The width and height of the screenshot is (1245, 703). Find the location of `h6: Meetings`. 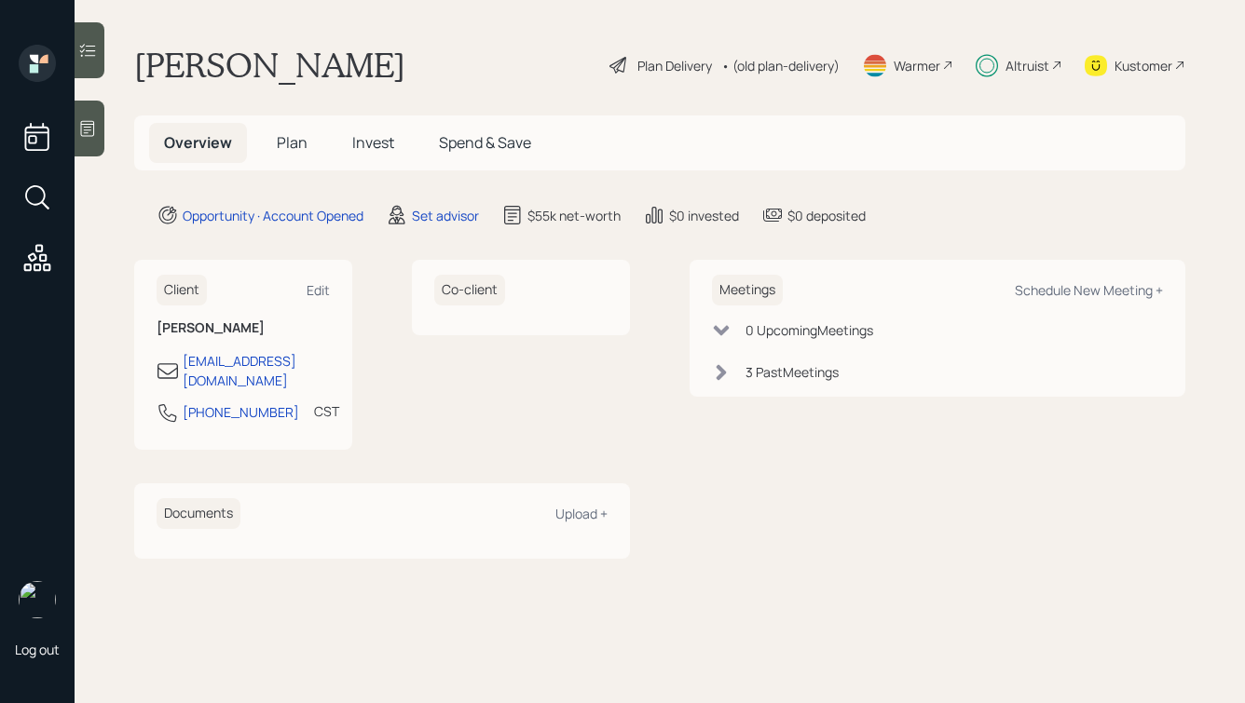

h6: Meetings is located at coordinates (747, 290).